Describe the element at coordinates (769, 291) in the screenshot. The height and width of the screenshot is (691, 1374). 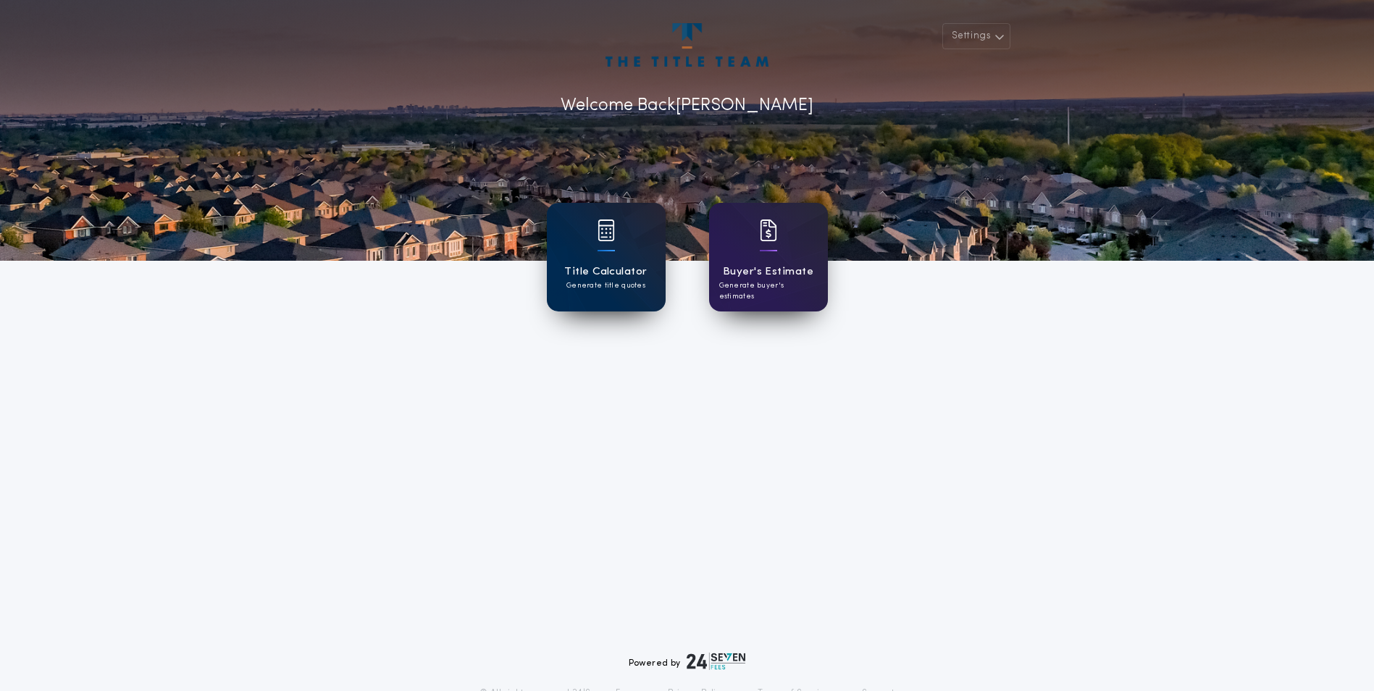
I see `p: Generate buyer's estimates` at that location.